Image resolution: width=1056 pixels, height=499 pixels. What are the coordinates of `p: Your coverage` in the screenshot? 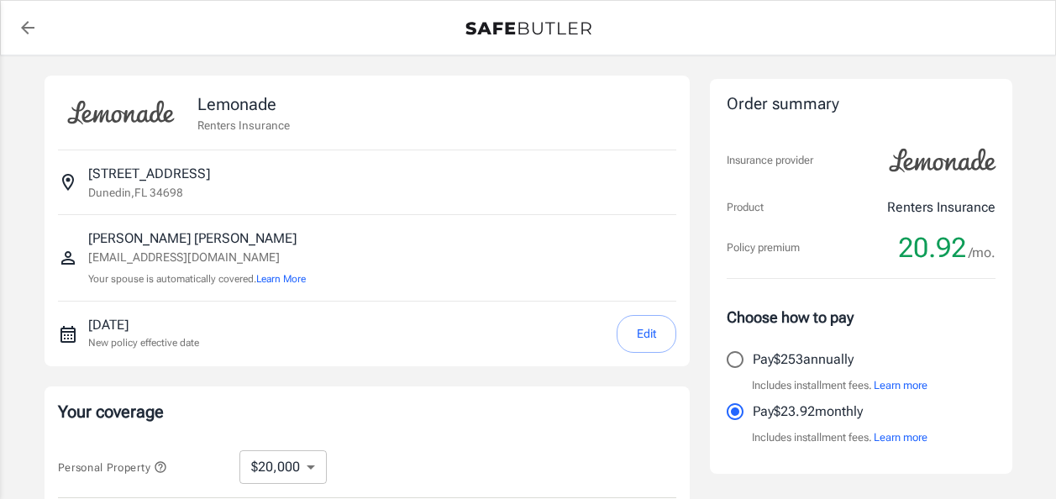 It's located at (367, 412).